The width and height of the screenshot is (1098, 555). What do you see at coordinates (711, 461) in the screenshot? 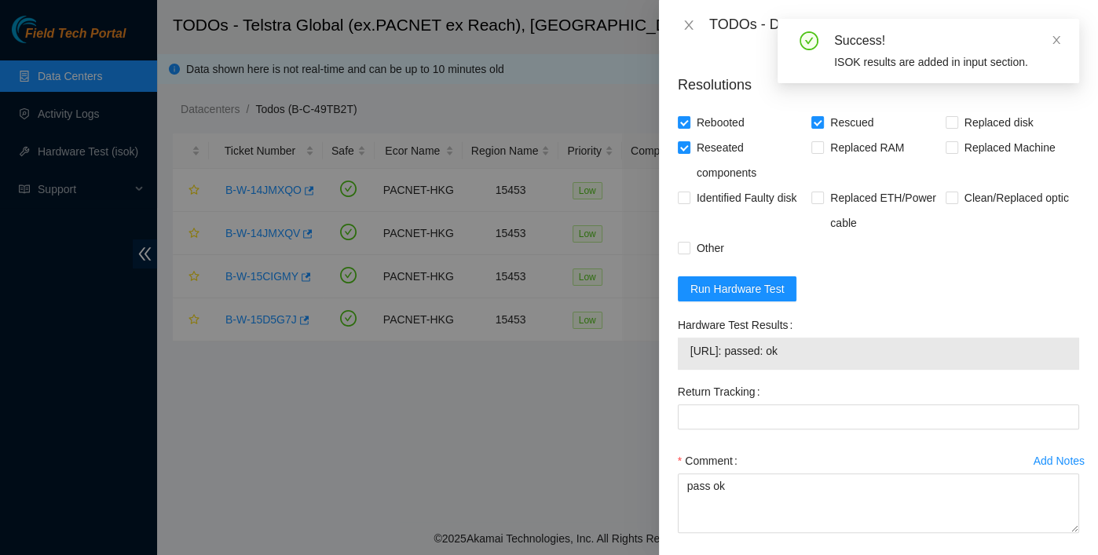
I see `label: Comment` at bounding box center [711, 461].